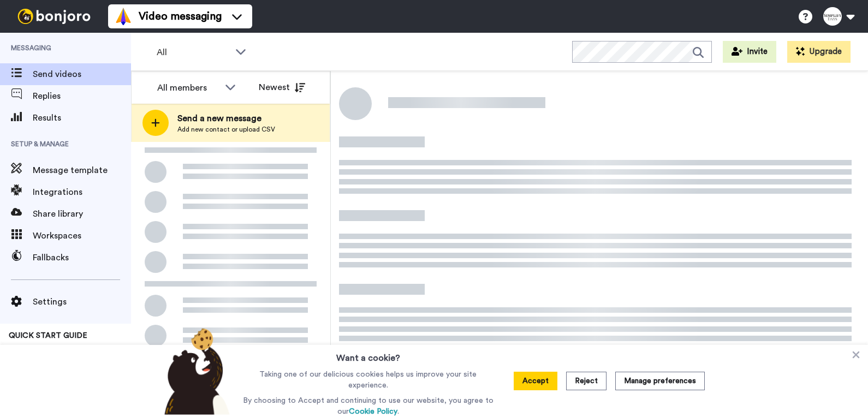  Describe the element at coordinates (368, 355) in the screenshot. I see `h3: Want a cookie?` at that location.